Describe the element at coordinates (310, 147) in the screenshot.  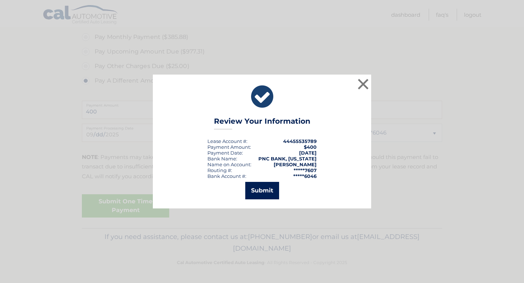
I see `span: $400` at that location.